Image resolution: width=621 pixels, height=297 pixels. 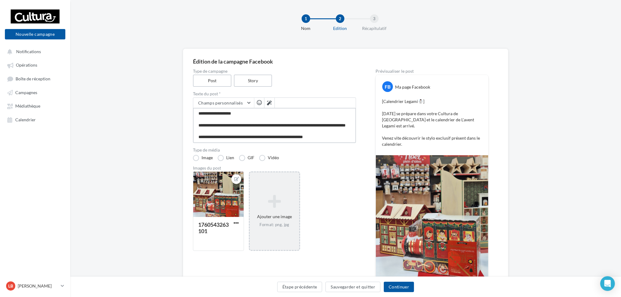 I want to click on label: Vidéo, so click(x=269, y=158).